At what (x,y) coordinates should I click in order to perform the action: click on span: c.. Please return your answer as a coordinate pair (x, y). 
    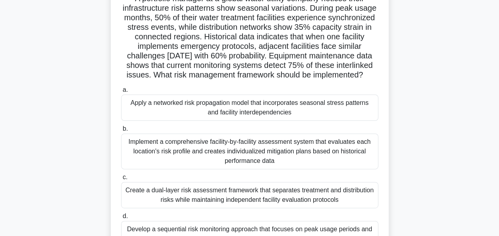
    Looking at the image, I should click on (125, 176).